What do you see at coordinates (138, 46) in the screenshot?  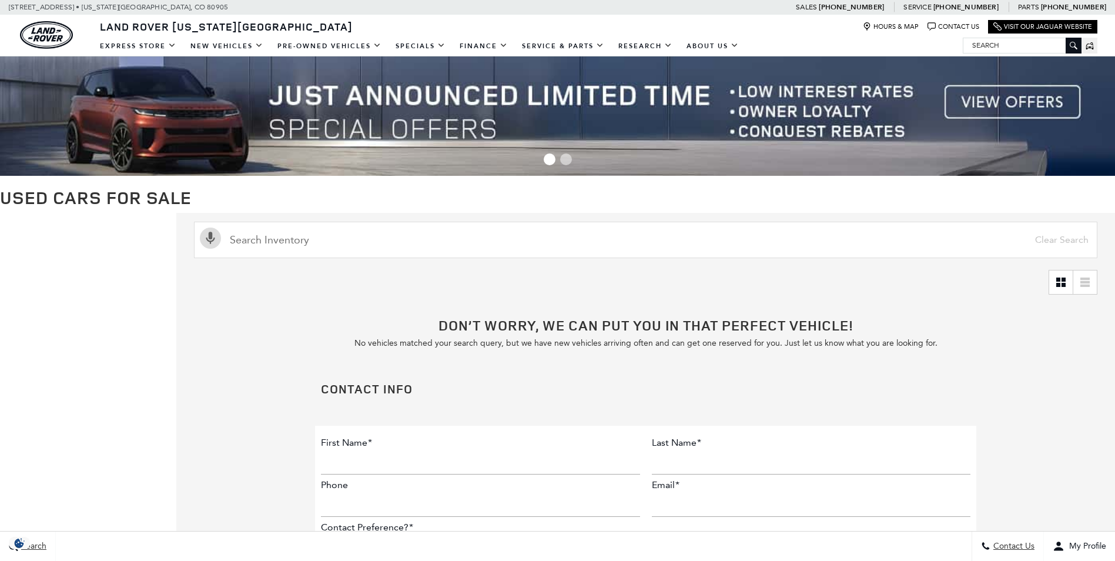 I see `a: EXPRESS STORE` at bounding box center [138, 46].